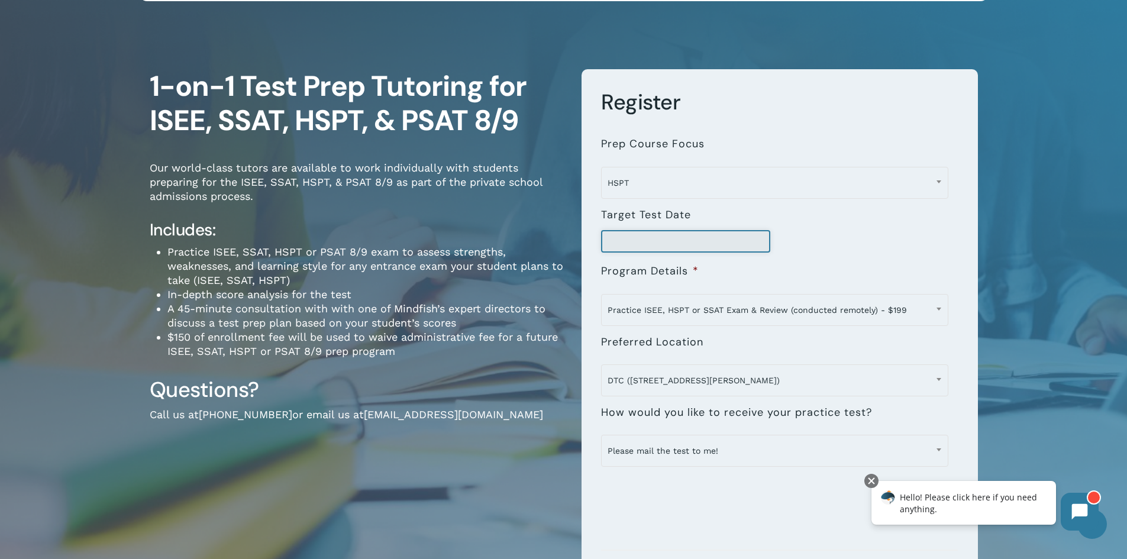 This screenshot has height=559, width=1127. Describe the element at coordinates (774, 183) in the screenshot. I see `span: HSPT` at that location.